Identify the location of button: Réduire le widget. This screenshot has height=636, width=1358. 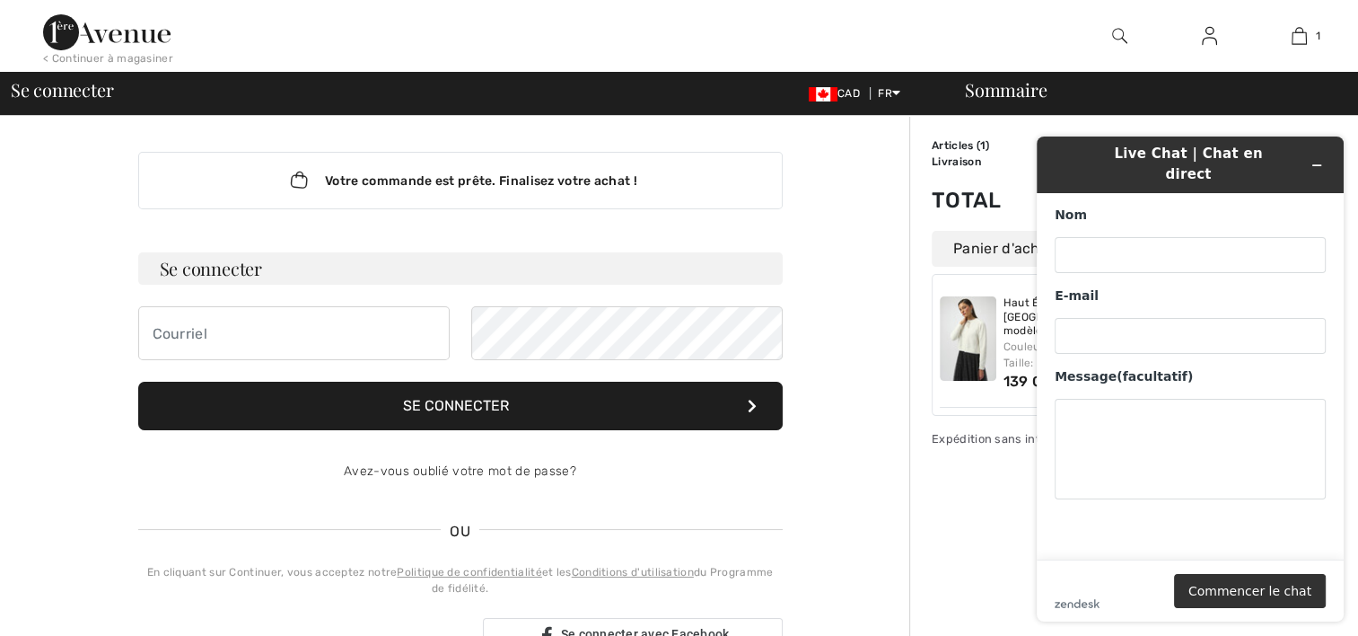
(295, 43).